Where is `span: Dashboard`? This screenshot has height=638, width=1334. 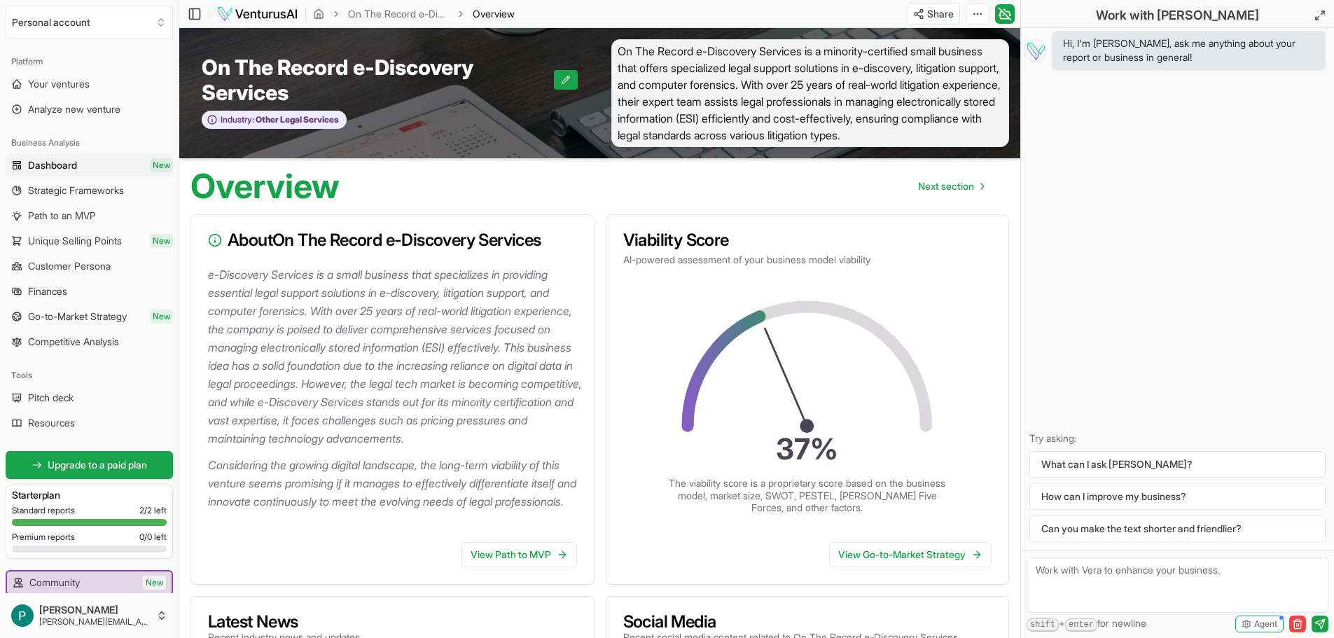
span: Dashboard is located at coordinates (53, 165).